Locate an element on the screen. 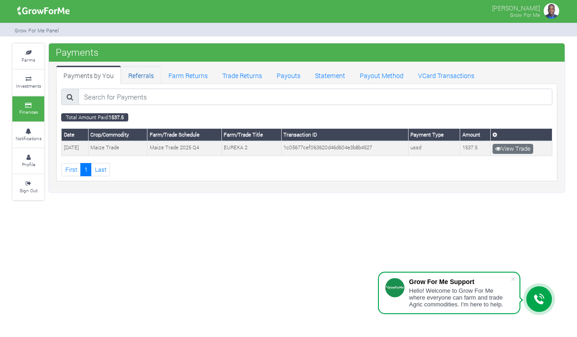  nav: Page Navigation is located at coordinates (307, 169).